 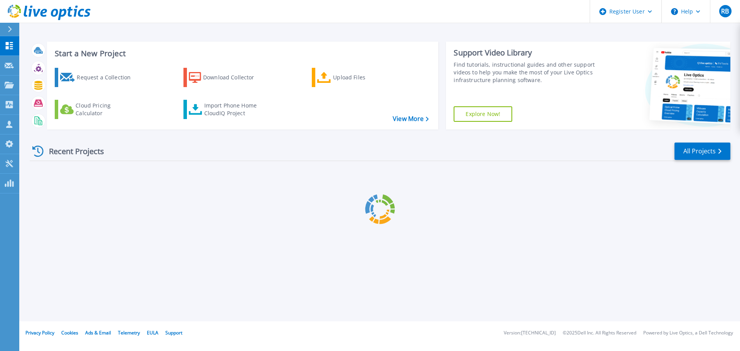 I want to click on a: Telemetry, so click(x=129, y=332).